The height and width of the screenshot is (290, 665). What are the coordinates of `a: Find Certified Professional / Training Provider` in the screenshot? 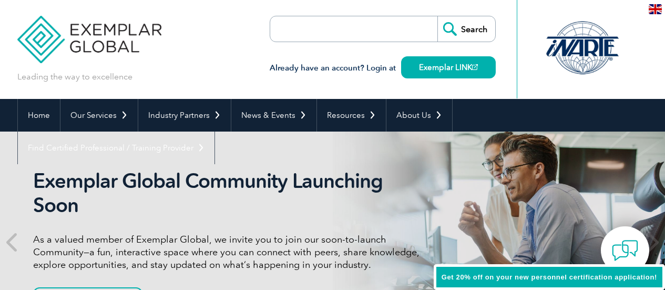 It's located at (116, 148).